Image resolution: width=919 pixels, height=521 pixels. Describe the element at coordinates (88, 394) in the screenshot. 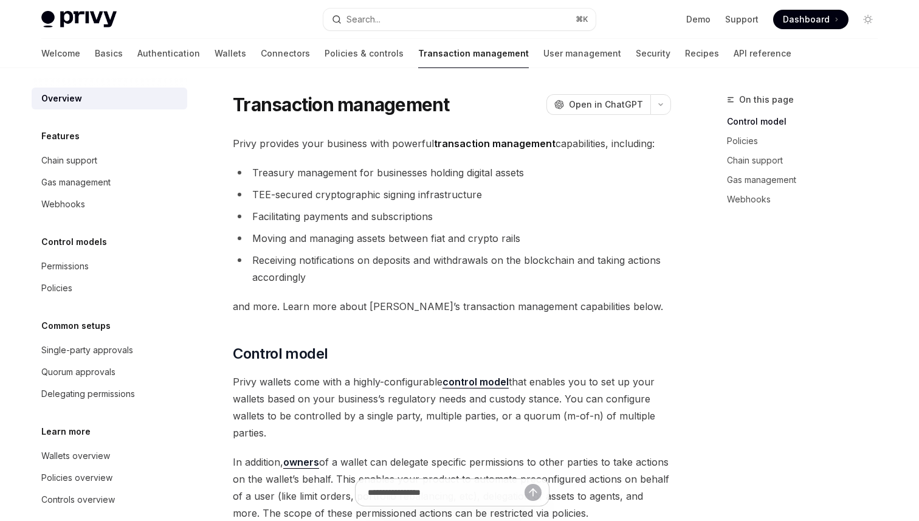

I see `div: Delegating permissions` at that location.